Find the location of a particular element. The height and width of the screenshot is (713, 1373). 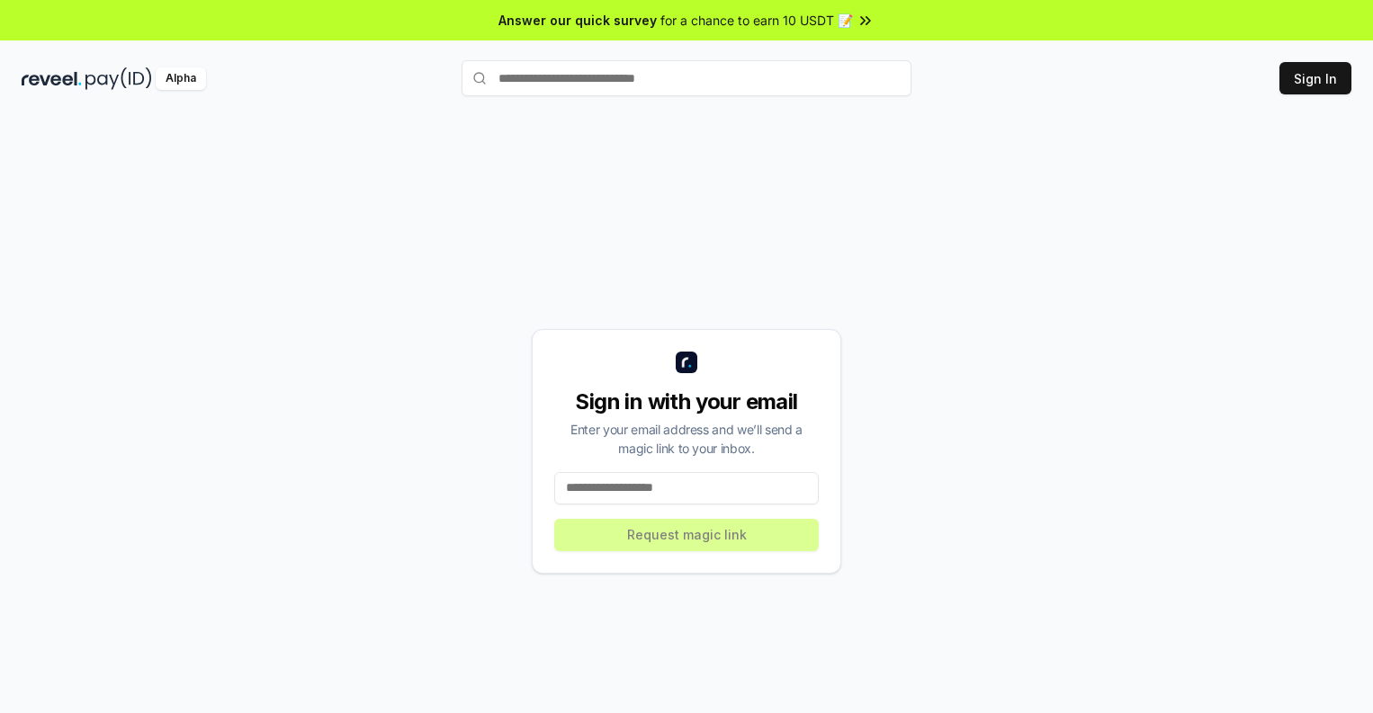

img: reveel_dark is located at coordinates (51, 78).